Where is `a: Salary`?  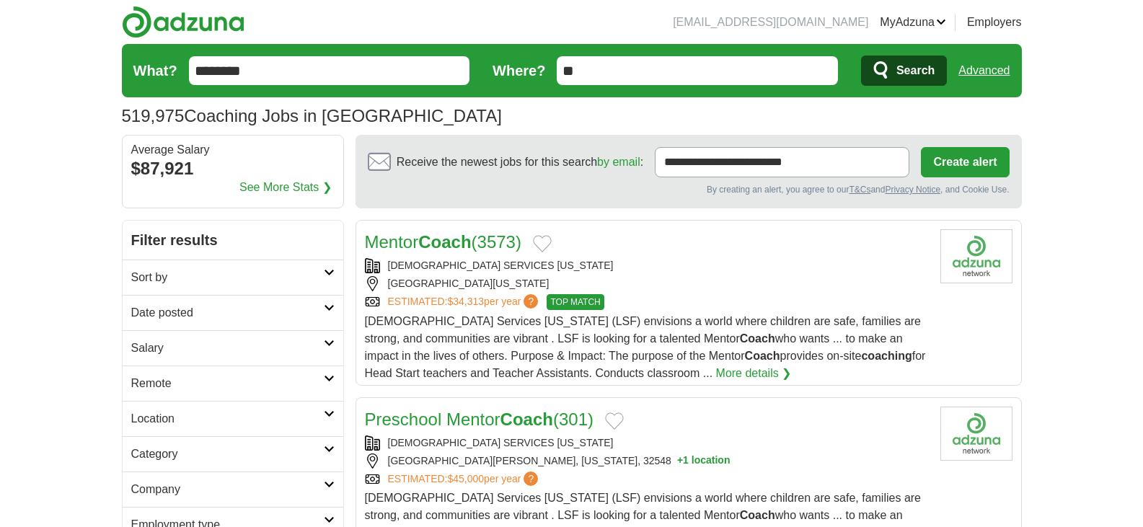
a: Salary is located at coordinates (233, 348).